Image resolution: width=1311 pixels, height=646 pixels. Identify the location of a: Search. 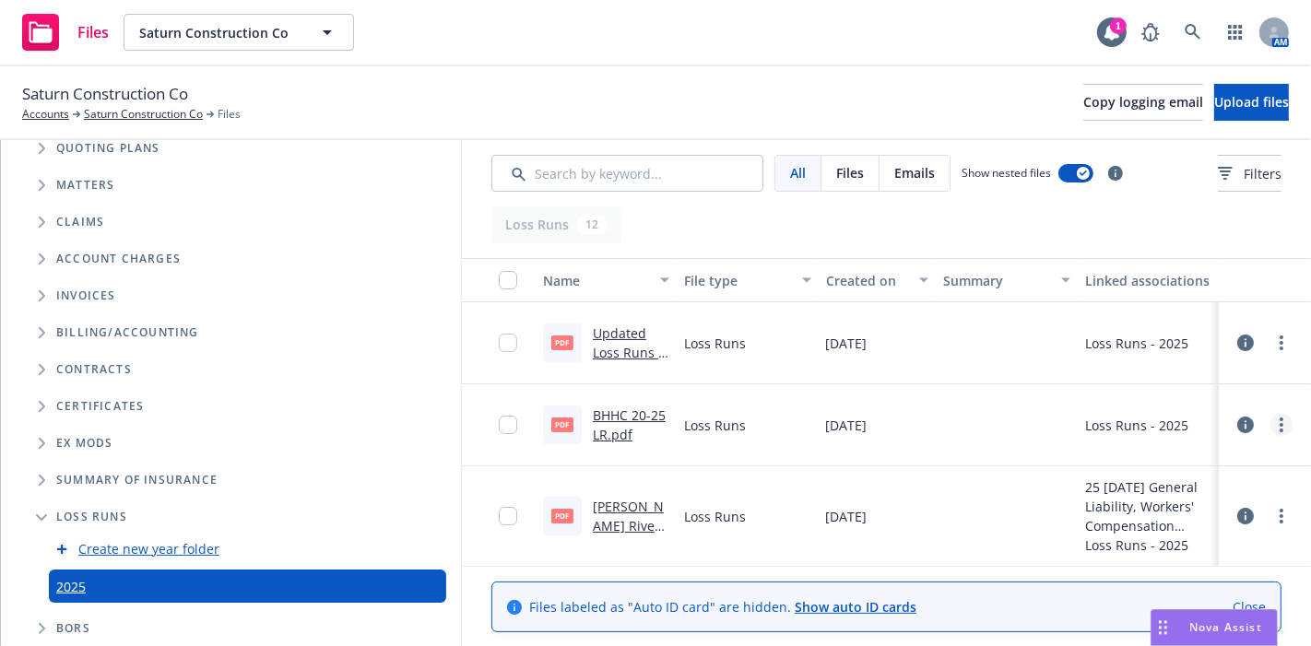
(1193, 32).